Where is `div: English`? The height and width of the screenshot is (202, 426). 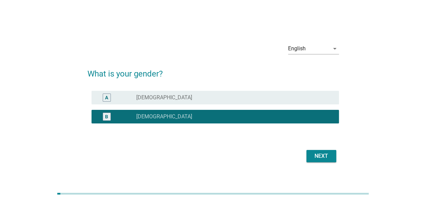
div: English is located at coordinates (297, 49).